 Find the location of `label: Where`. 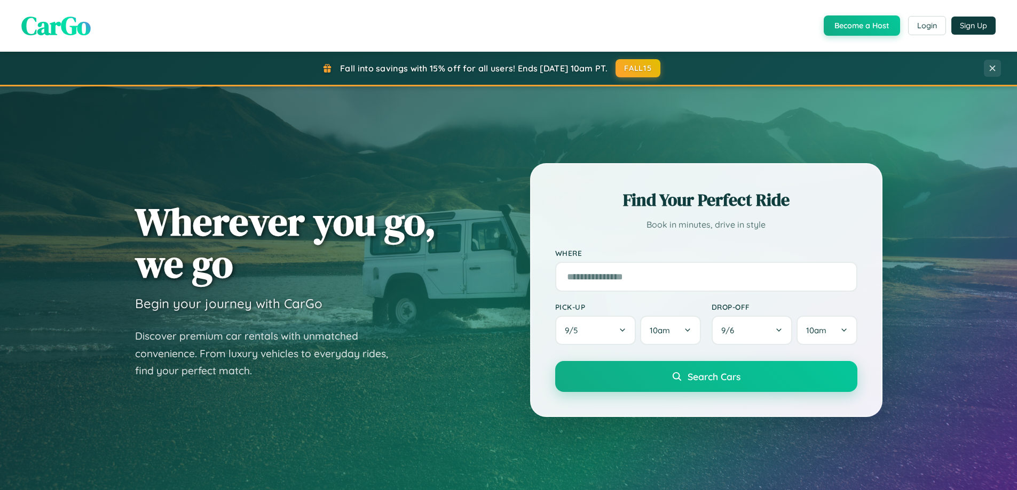

label: Where is located at coordinates (706, 253).